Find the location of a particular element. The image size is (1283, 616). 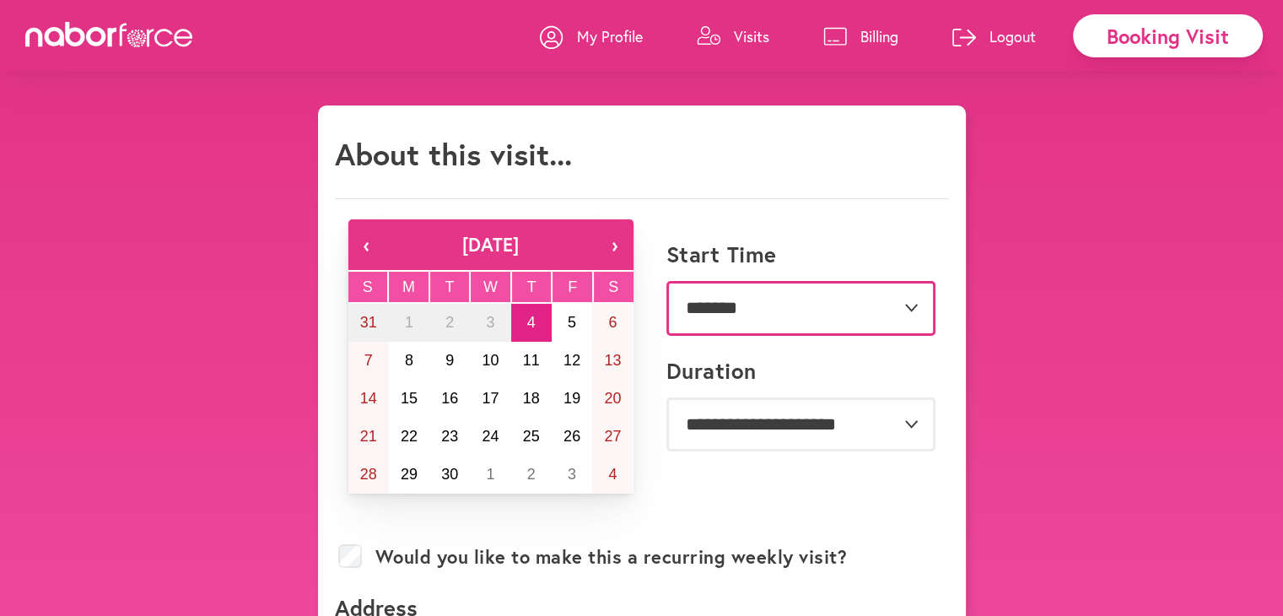

button: September 8, 2025 is located at coordinates (409, 360).